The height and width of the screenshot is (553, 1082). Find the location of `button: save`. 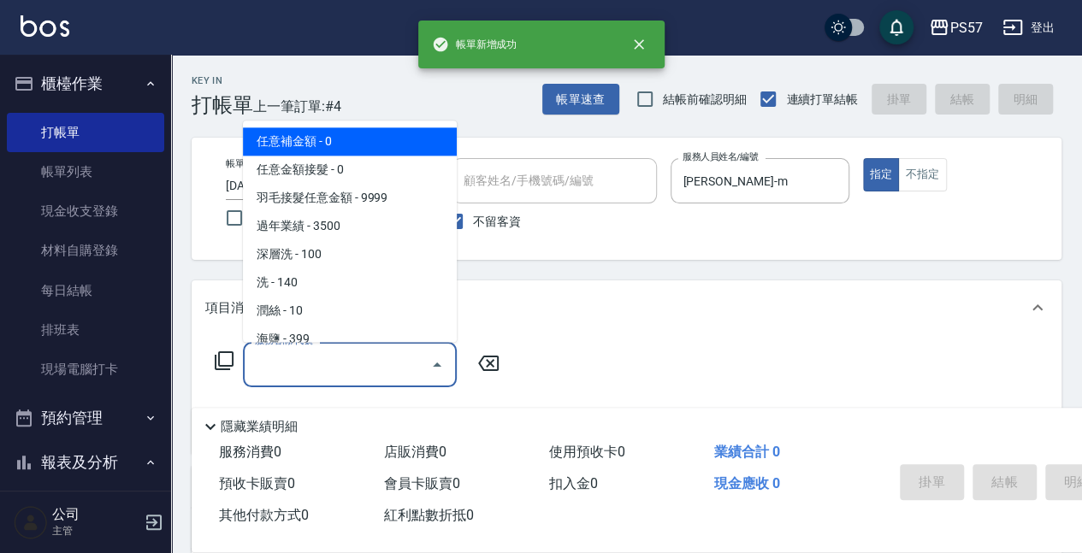

button: save is located at coordinates (896, 27).